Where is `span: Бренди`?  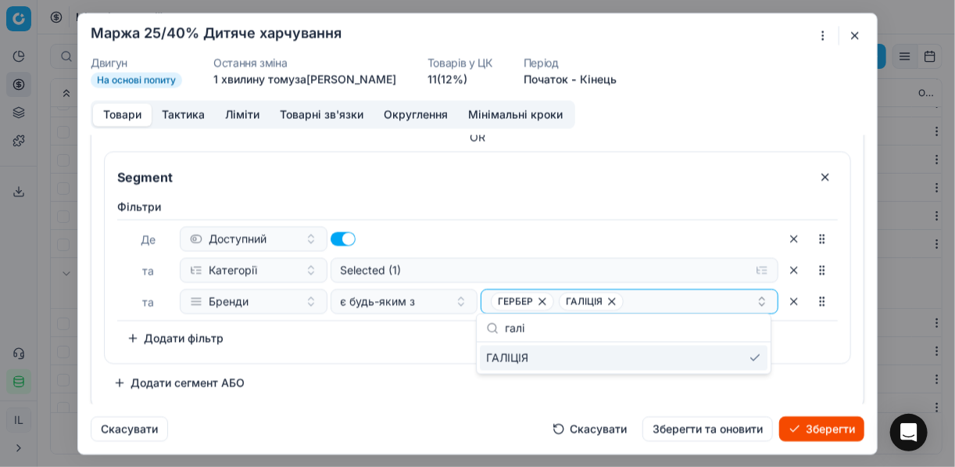
span: Бренди is located at coordinates (228, 301).